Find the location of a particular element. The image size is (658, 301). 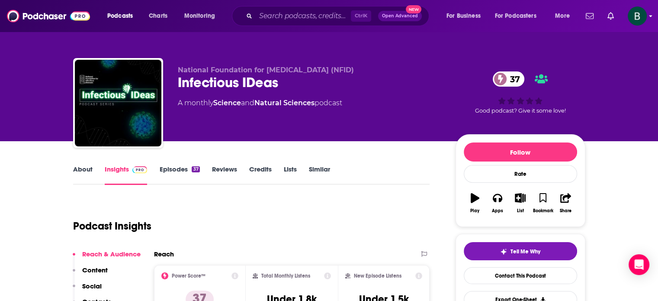

span: 37 is located at coordinates (513, 79).